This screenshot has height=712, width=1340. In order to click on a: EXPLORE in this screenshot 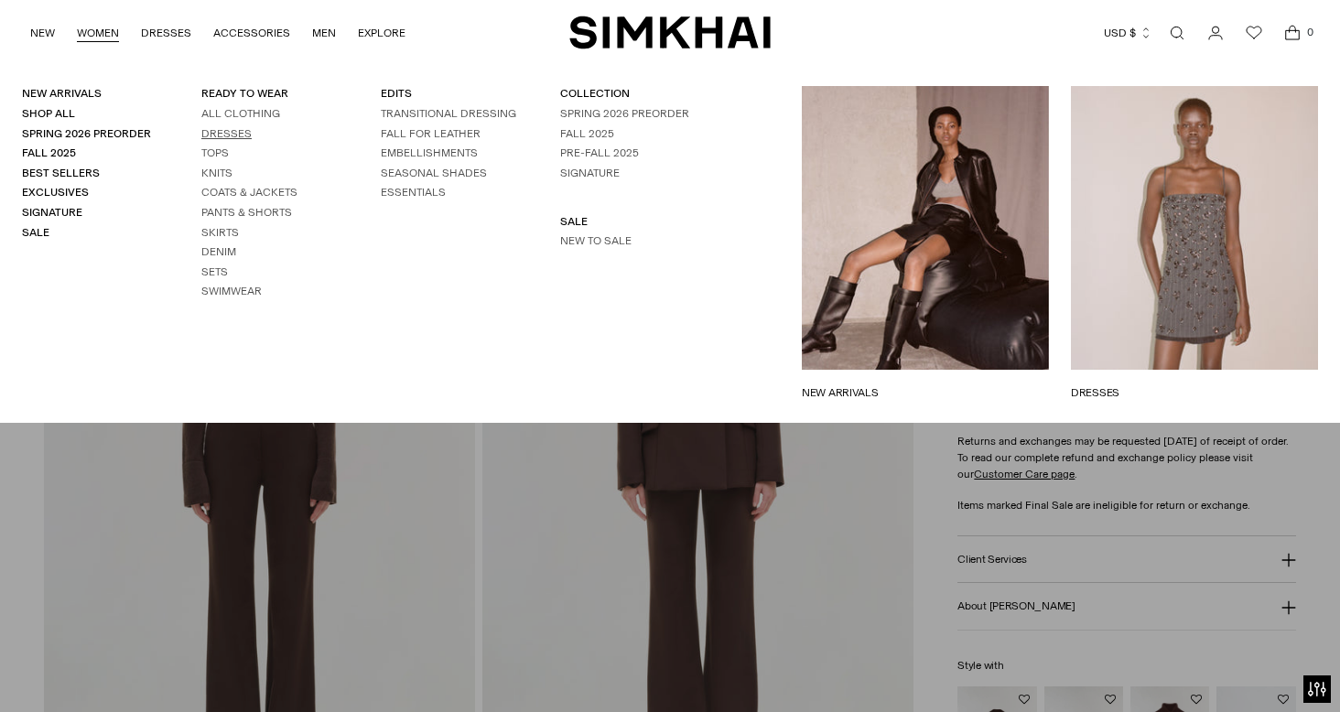, I will do `click(382, 33)`.